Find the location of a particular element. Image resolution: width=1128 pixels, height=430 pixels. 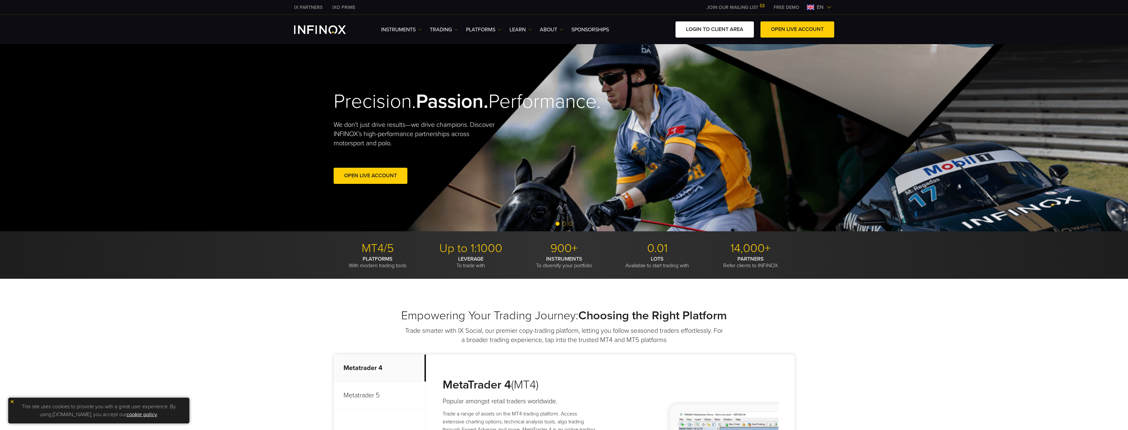

strong: PARTNERS is located at coordinates (750, 259).